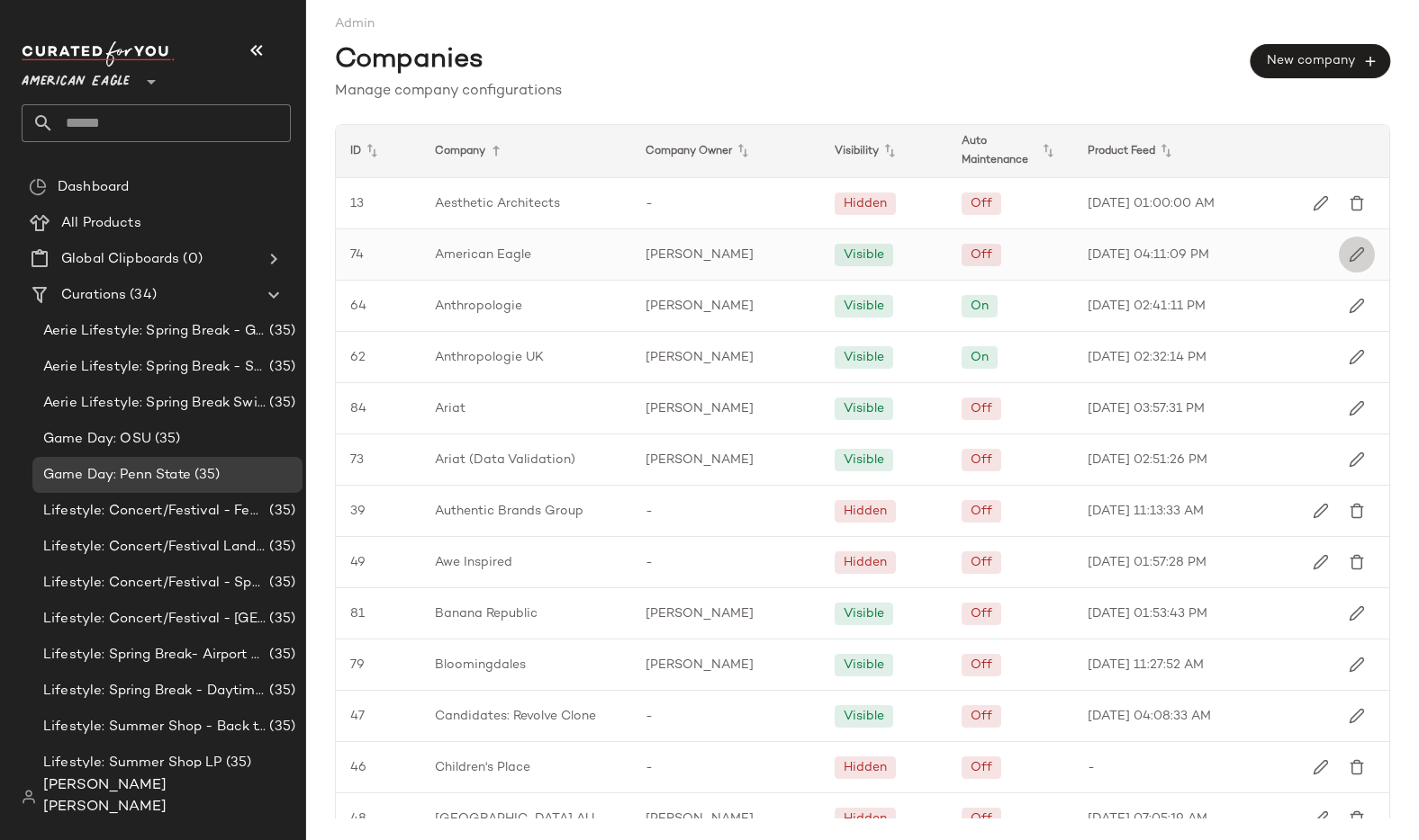  Describe the element at coordinates (486, 614) in the screenshot. I see `span: Banana Republic` at that location.